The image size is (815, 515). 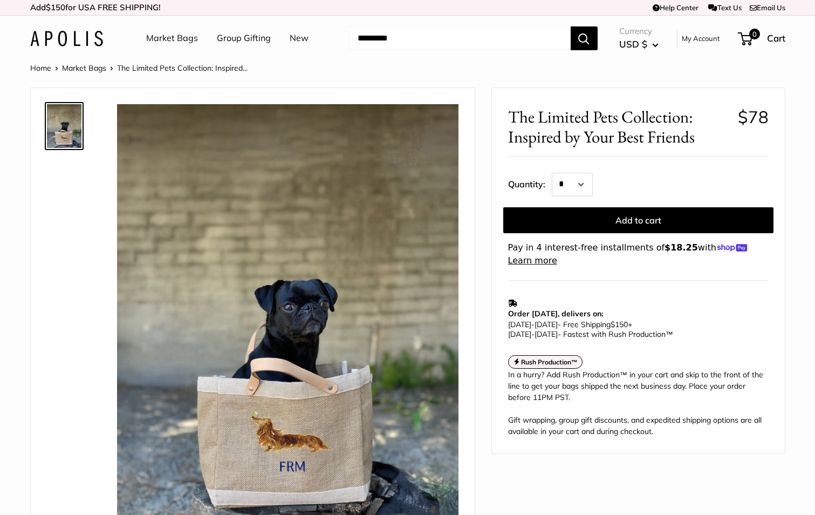 What do you see at coordinates (638, 220) in the screenshot?
I see `button: Add to cart` at bounding box center [638, 220].